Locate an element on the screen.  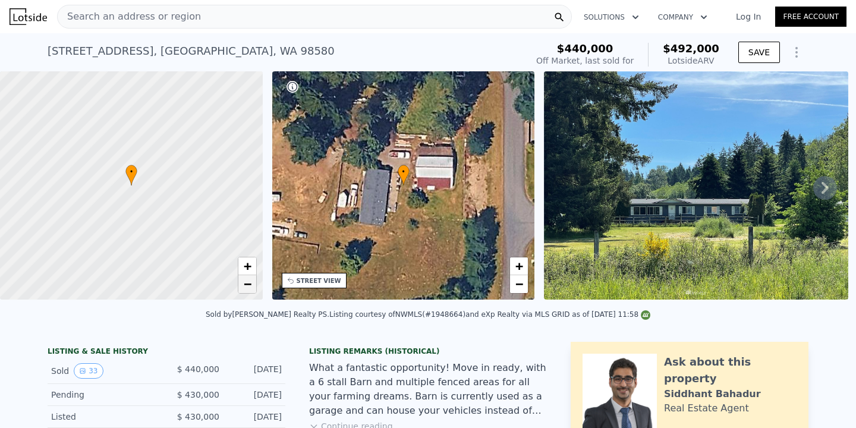
img: NWMLS Logo is located at coordinates (645, 315).